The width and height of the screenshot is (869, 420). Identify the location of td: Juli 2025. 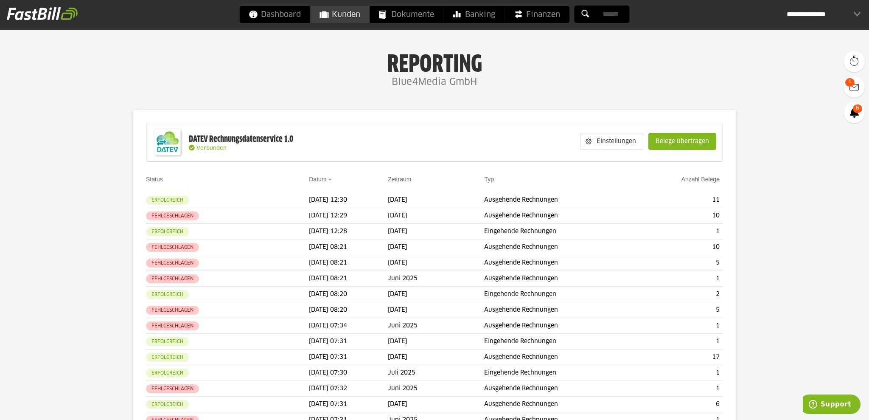
(436, 373).